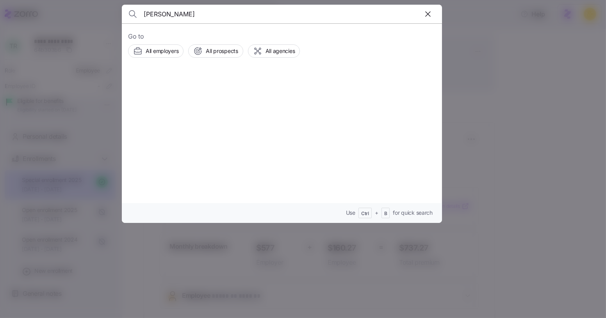 This screenshot has width=606, height=318. What do you see at coordinates (385, 214) in the screenshot?
I see `span: B` at bounding box center [385, 214].